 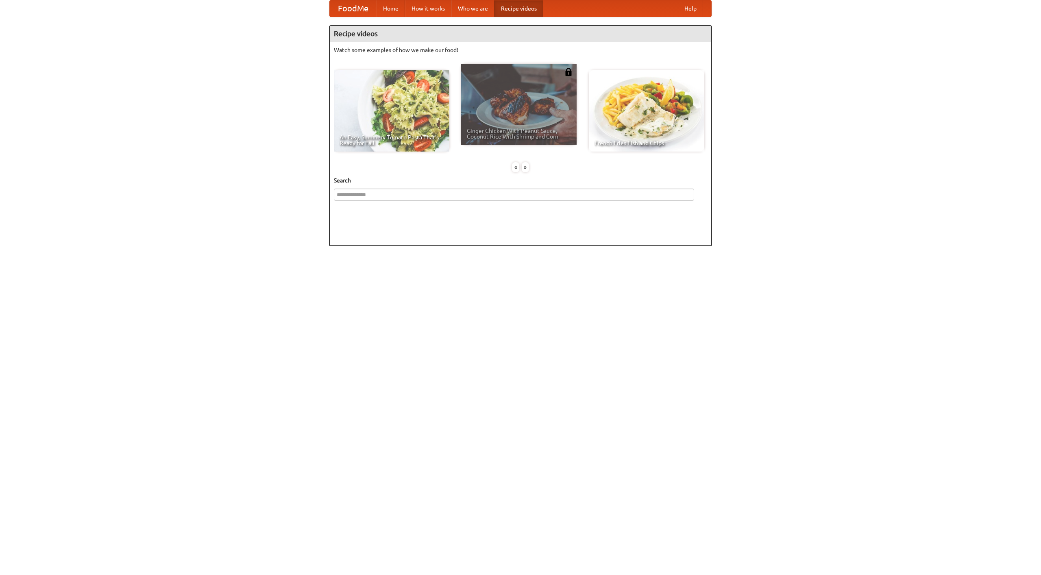 I want to click on h5: Search, so click(x=520, y=181).